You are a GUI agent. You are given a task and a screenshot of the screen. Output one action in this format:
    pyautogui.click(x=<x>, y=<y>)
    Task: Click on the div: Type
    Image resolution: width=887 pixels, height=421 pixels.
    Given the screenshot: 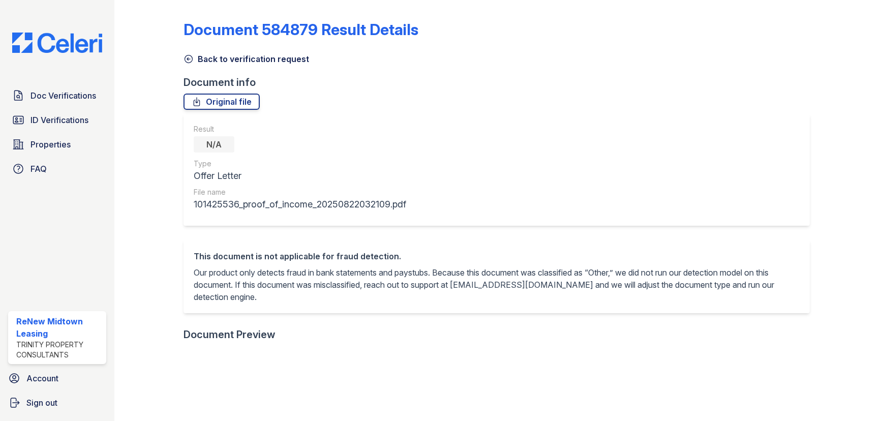 What is the action you would take?
    pyautogui.click(x=300, y=164)
    